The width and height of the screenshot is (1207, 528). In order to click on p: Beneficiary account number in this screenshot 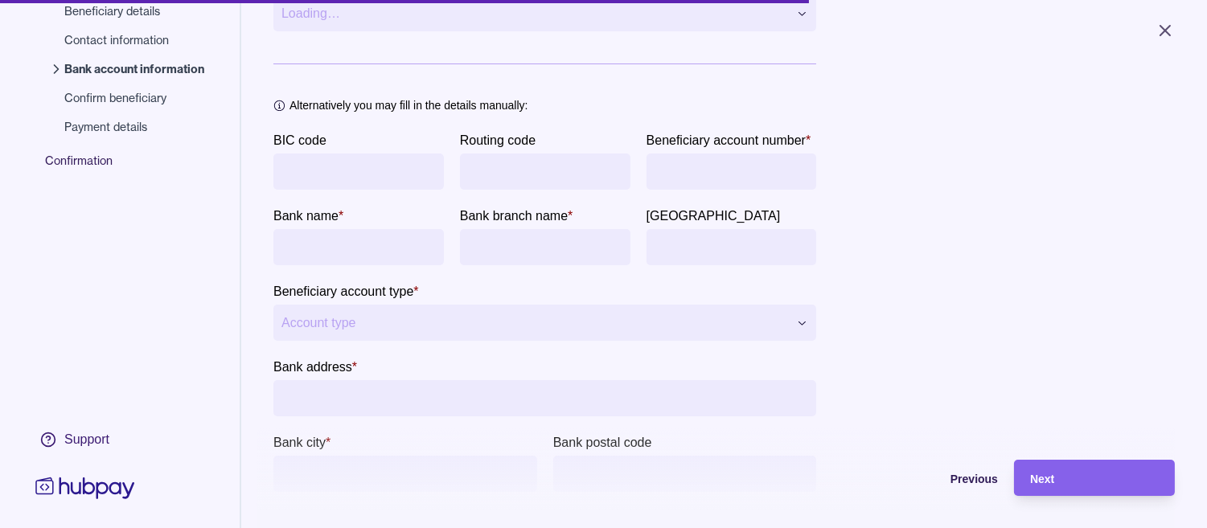, I will do `click(726, 140)`.